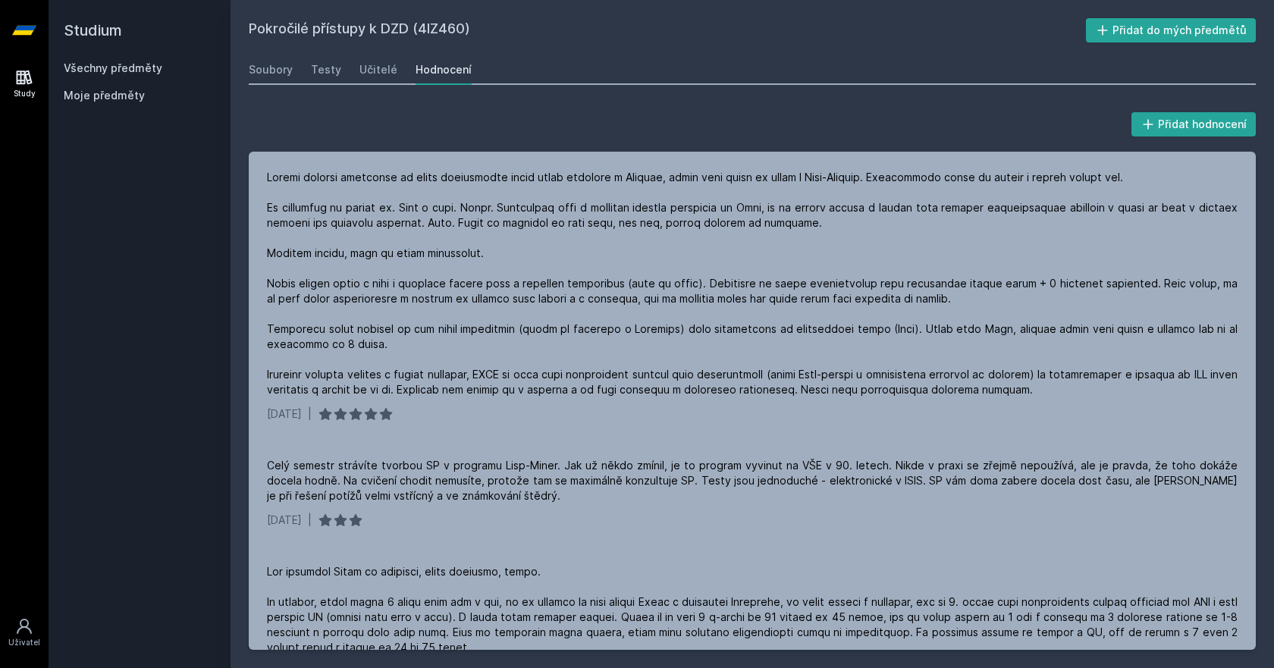 Image resolution: width=1274 pixels, height=668 pixels. Describe the element at coordinates (24, 642) in the screenshot. I see `div: Uživatel` at that location.